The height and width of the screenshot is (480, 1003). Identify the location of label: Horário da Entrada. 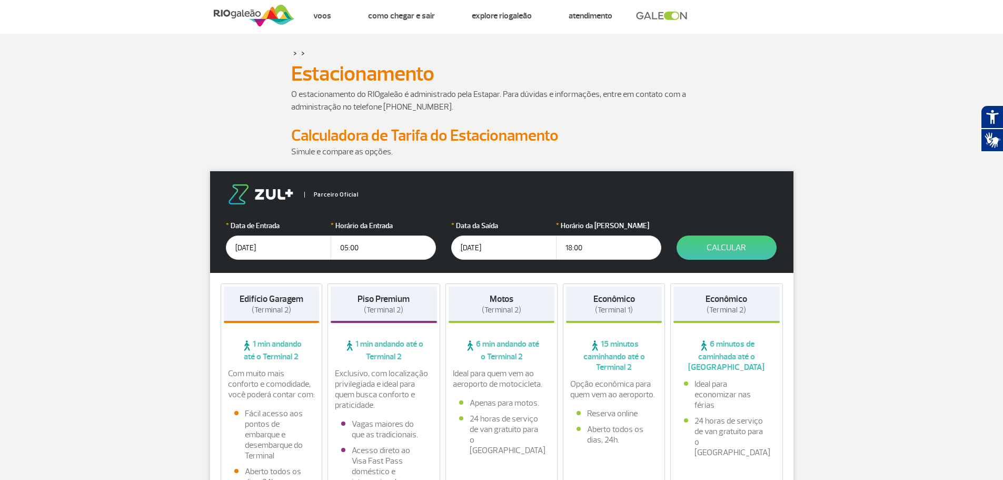
(383, 225).